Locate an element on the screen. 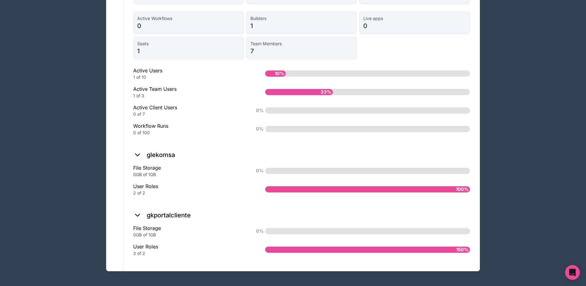 The width and height of the screenshot is (586, 286). span: Seats is located at coordinates (188, 44).